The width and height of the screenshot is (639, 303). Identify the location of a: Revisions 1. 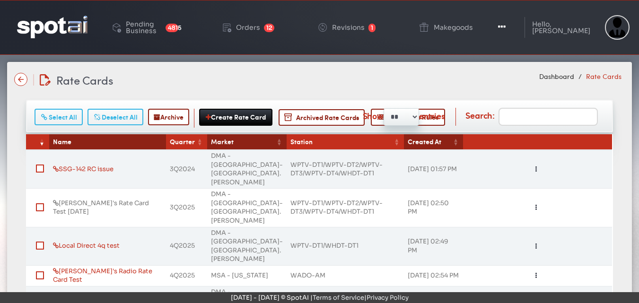
(346, 27).